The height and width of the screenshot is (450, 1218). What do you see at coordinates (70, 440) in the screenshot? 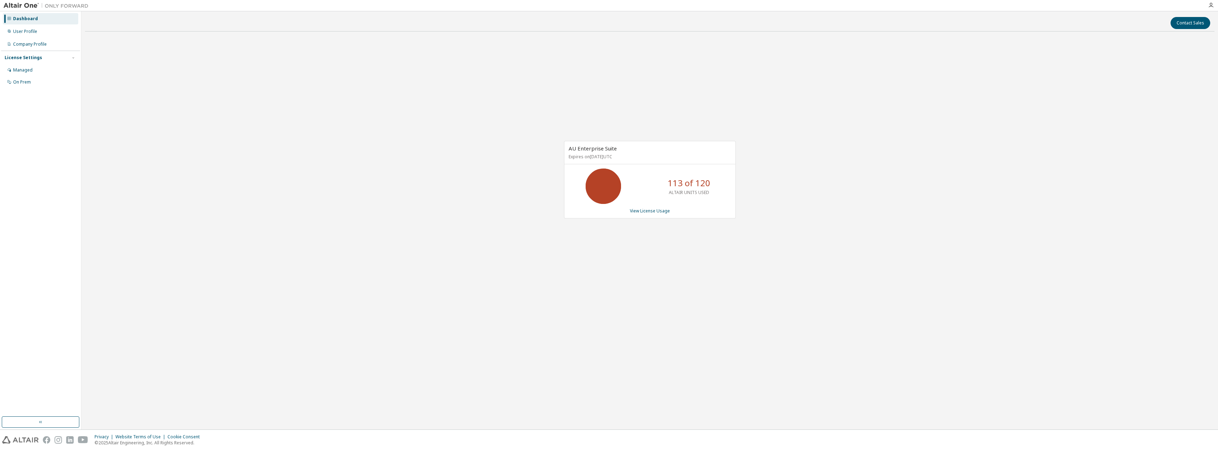
I see `img: linkedin.svg` at bounding box center [70, 440].